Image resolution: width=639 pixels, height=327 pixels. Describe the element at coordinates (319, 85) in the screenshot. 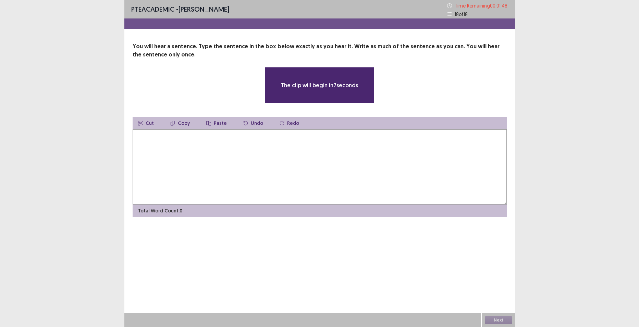

I see `p: The clip will begin in 7 seconds` at that location.